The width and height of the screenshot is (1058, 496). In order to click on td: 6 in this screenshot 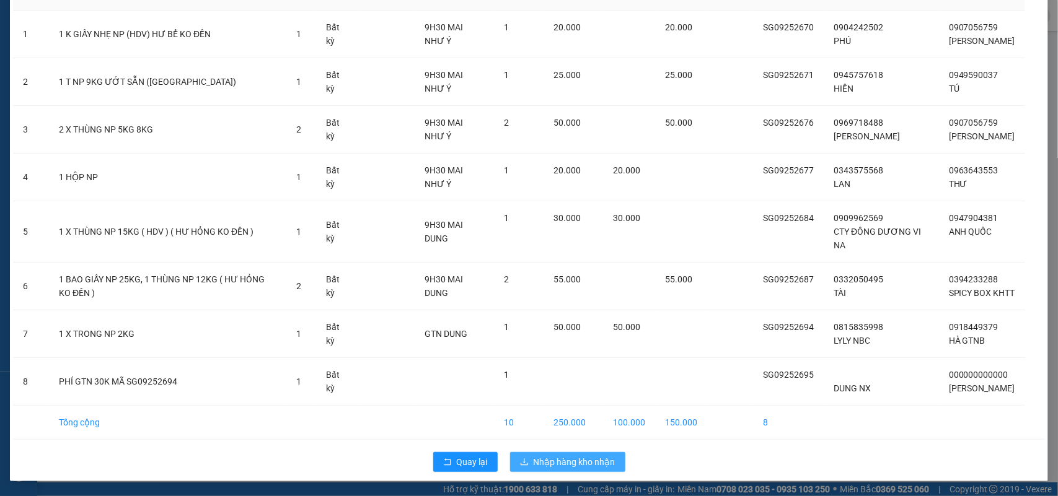, I will do `click(31, 286)`.